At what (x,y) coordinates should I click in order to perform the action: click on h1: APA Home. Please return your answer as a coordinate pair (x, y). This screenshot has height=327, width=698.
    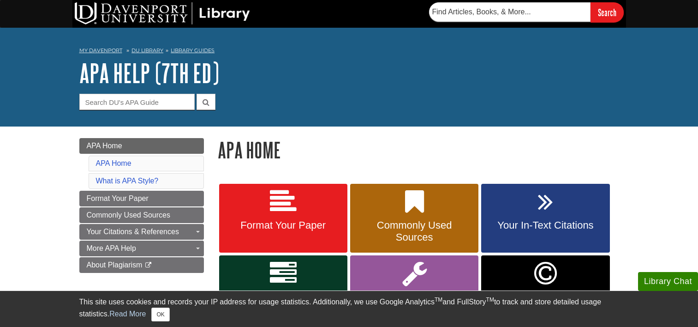
    Looking at the image, I should click on (419, 150).